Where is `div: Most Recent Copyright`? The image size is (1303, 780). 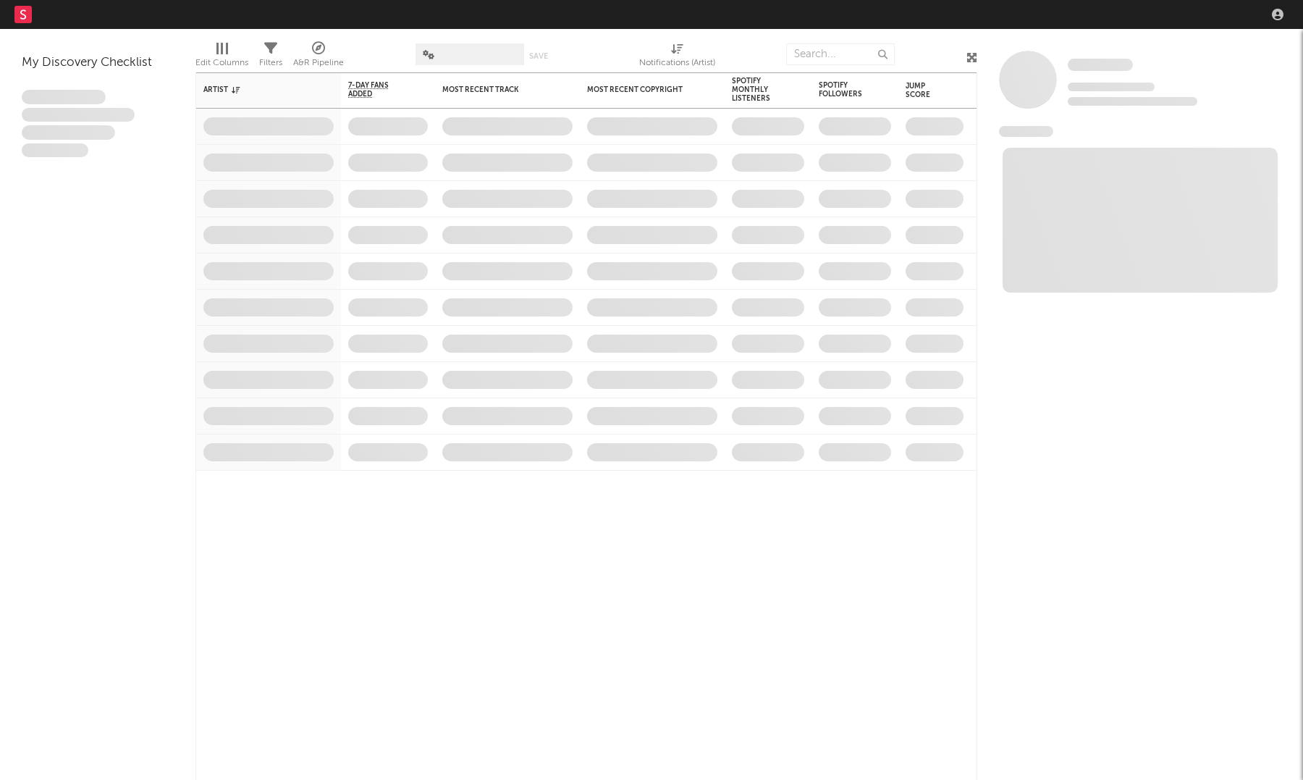
div: Most Recent Copyright is located at coordinates (641, 90).